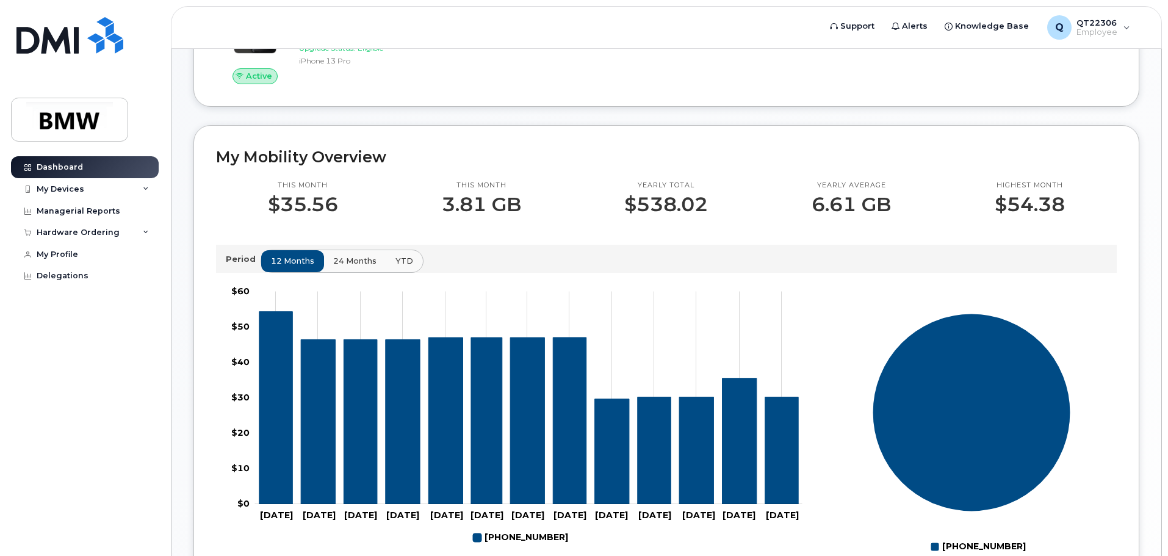 The height and width of the screenshot is (556, 1168). Describe the element at coordinates (240, 362) in the screenshot. I see `tspan: $40` at that location.